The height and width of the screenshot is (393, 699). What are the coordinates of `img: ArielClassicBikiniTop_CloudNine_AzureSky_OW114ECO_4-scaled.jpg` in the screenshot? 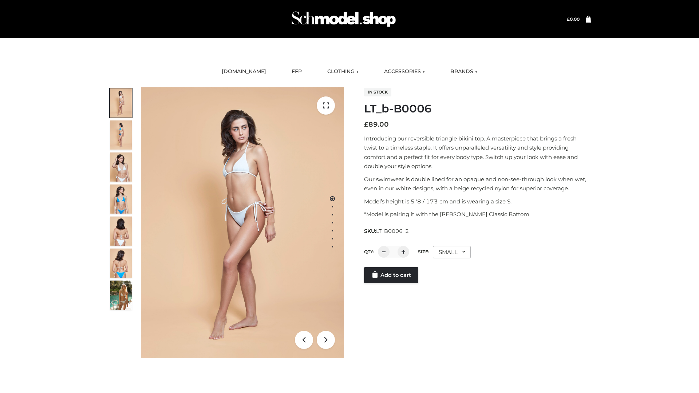 It's located at (121, 199).